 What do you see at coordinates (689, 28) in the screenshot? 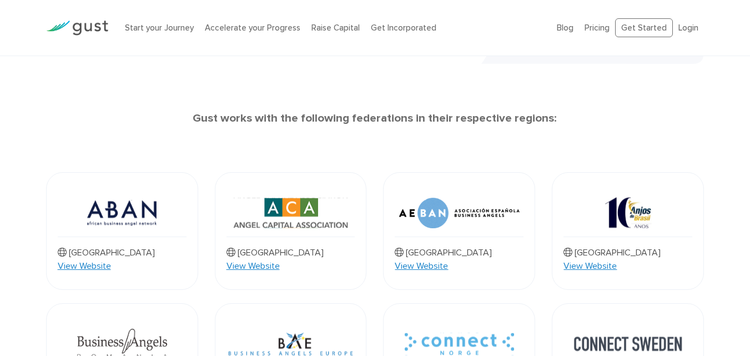
I see `a: Login` at bounding box center [689, 28].